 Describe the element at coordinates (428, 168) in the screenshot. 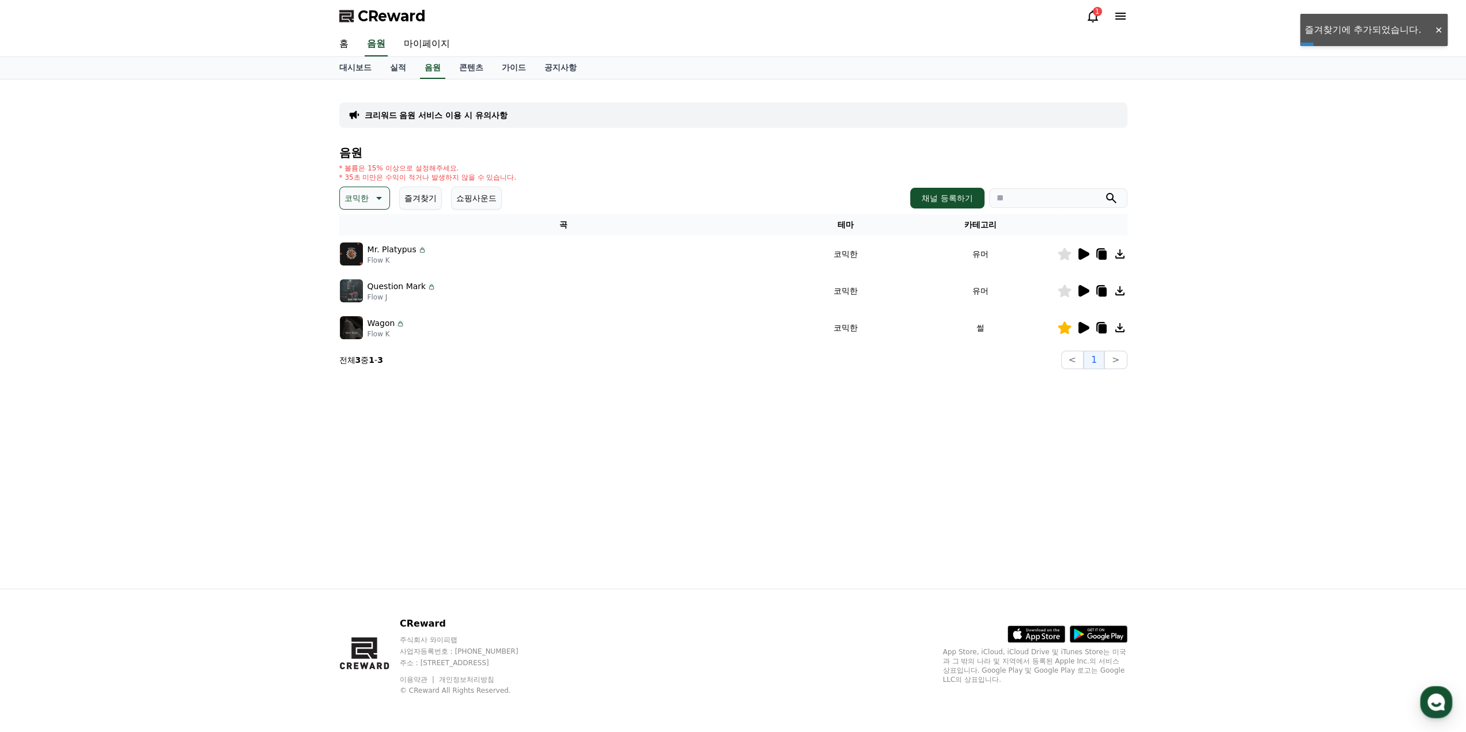

I see `p: * 볼륨은 15% 이상으로 설정해주세요.` at that location.